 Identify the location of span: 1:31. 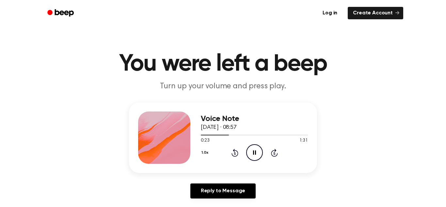
(304, 140).